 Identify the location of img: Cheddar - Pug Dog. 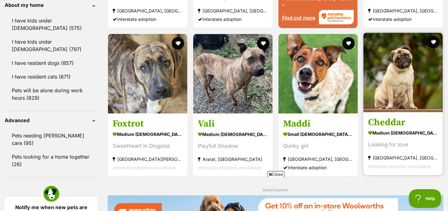
(403, 72).